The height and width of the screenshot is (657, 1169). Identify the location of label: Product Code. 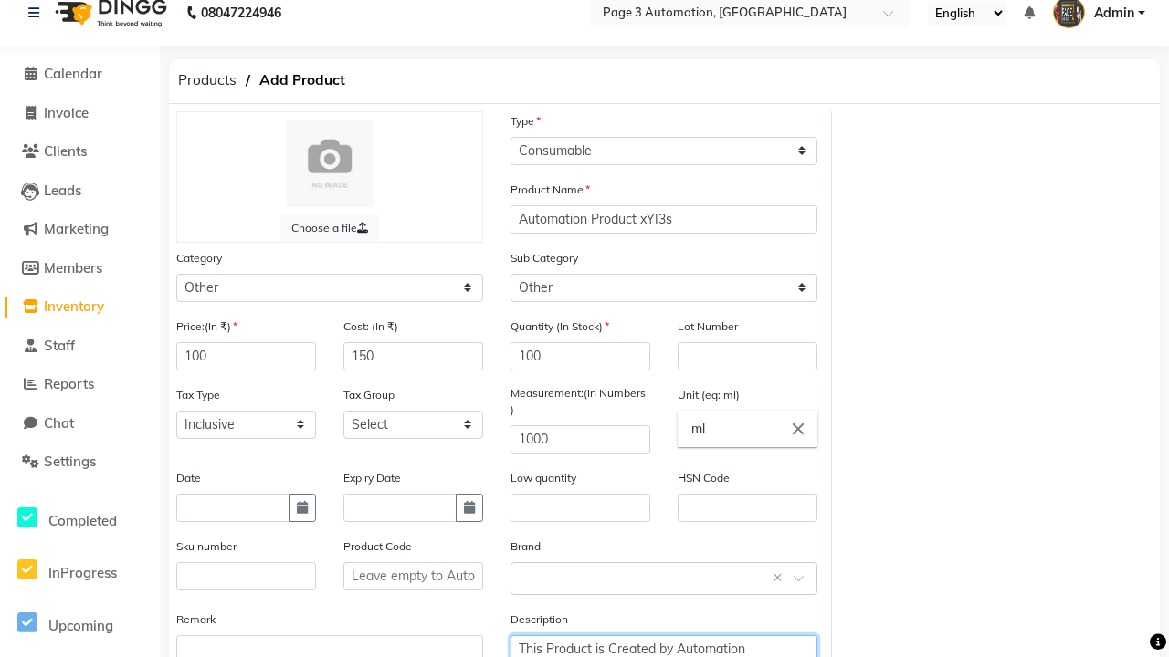
(377, 547).